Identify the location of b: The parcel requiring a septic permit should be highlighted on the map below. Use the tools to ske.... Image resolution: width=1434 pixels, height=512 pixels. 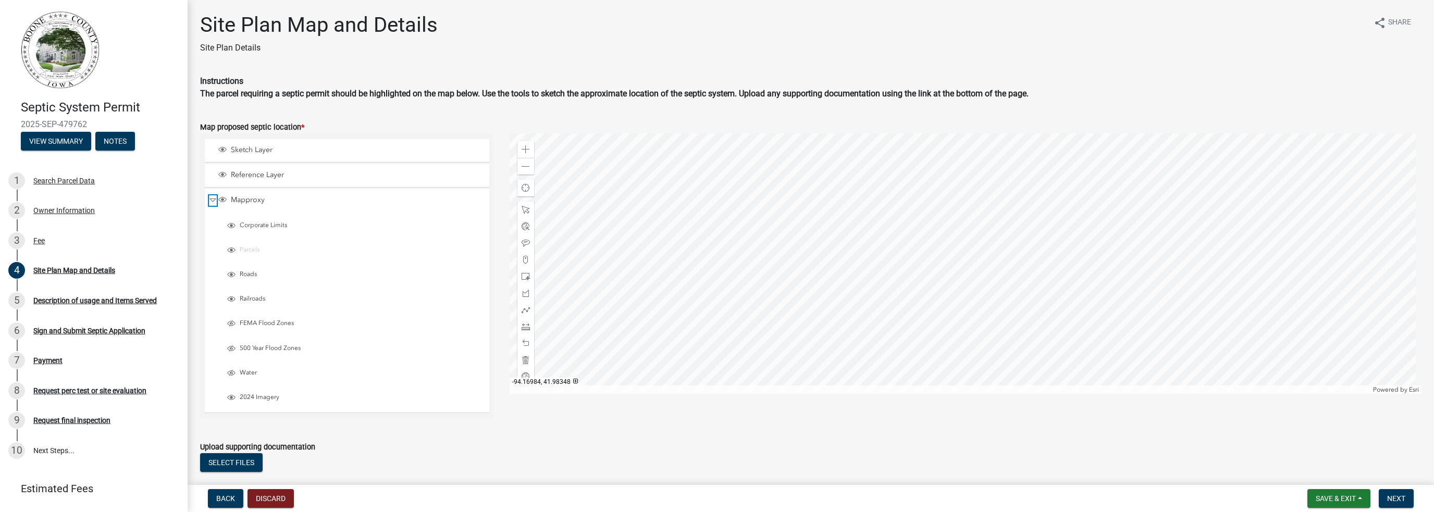
(614, 93).